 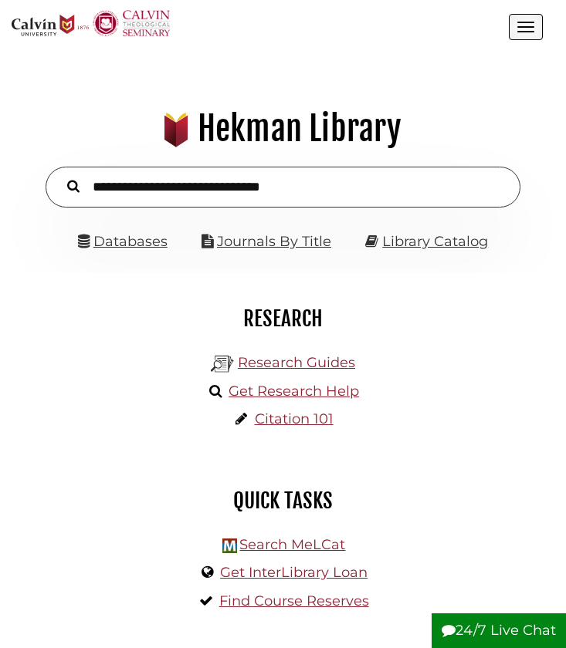 What do you see at coordinates (123, 242) in the screenshot?
I see `a: Databases` at bounding box center [123, 242].